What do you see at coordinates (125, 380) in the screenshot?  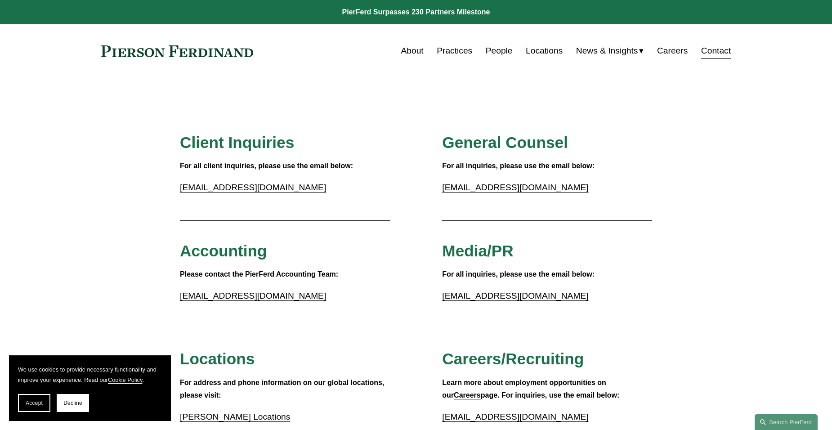 I see `a: Cookie Policy` at bounding box center [125, 380].